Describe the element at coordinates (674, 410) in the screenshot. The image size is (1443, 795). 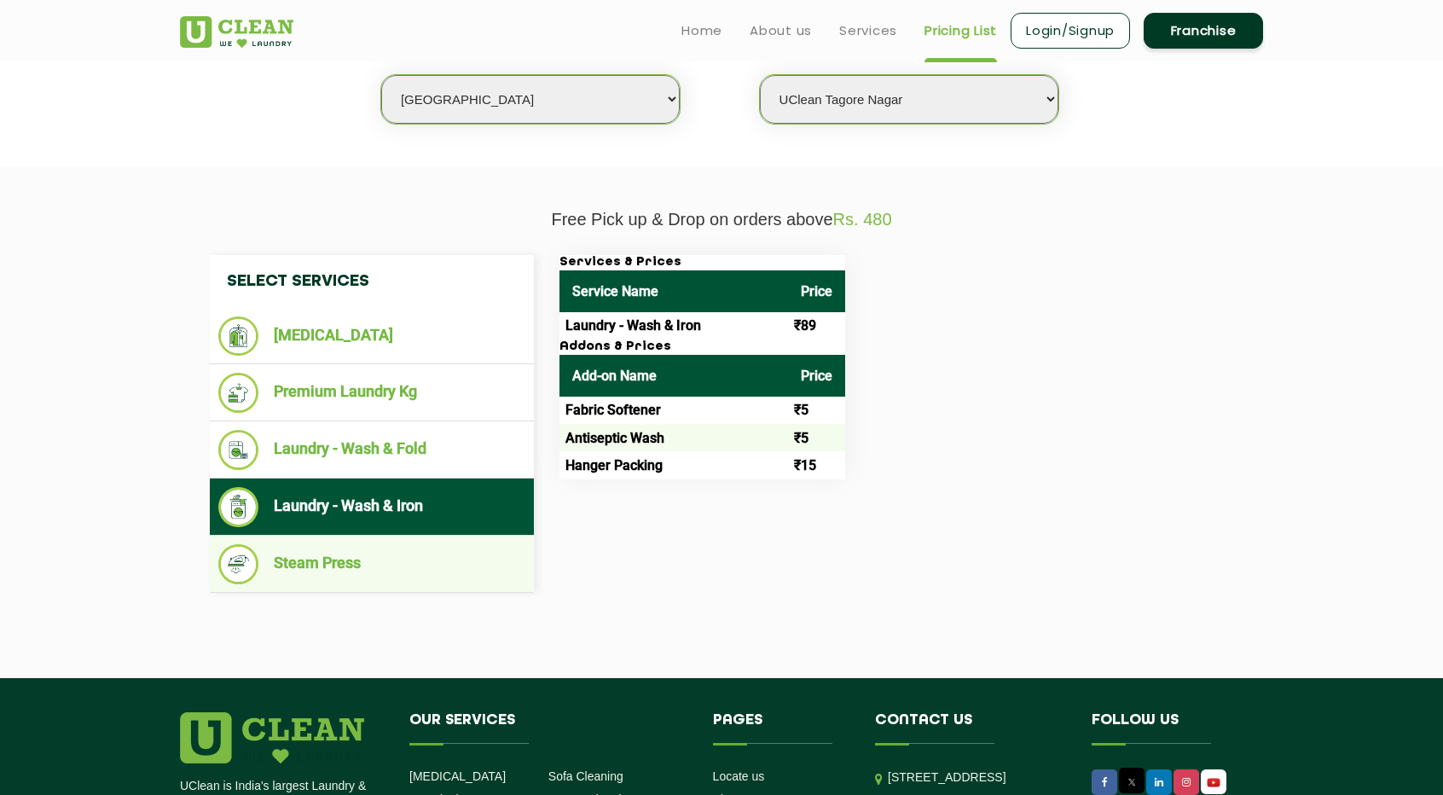
I see `td: Fabric Softener` at that location.